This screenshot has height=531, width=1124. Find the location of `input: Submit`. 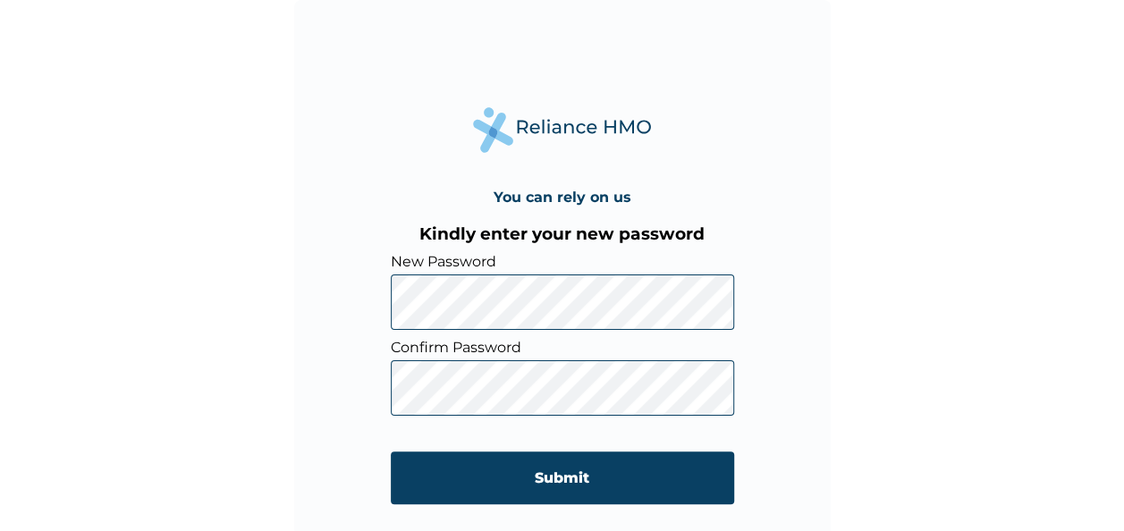

input: Submit is located at coordinates (562, 477).